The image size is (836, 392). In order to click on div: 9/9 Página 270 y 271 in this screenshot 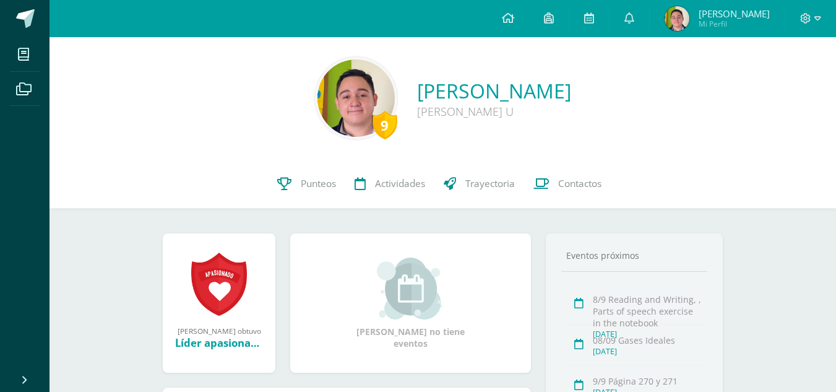, I will do `click(648, 381)`.